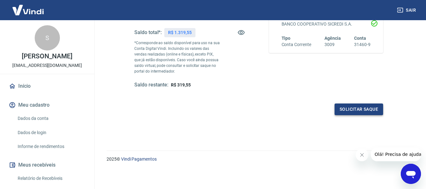 This screenshot has width=426, height=189. Describe the element at coordinates (51, 178) in the screenshot. I see `a: Relatório de Recebíveis` at that location.